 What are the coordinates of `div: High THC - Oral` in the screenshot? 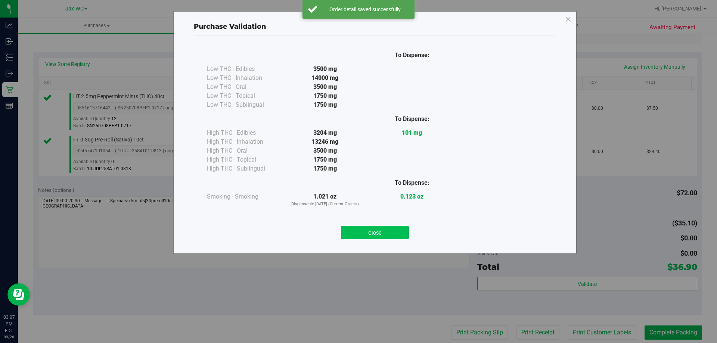 It's located at (244, 151).